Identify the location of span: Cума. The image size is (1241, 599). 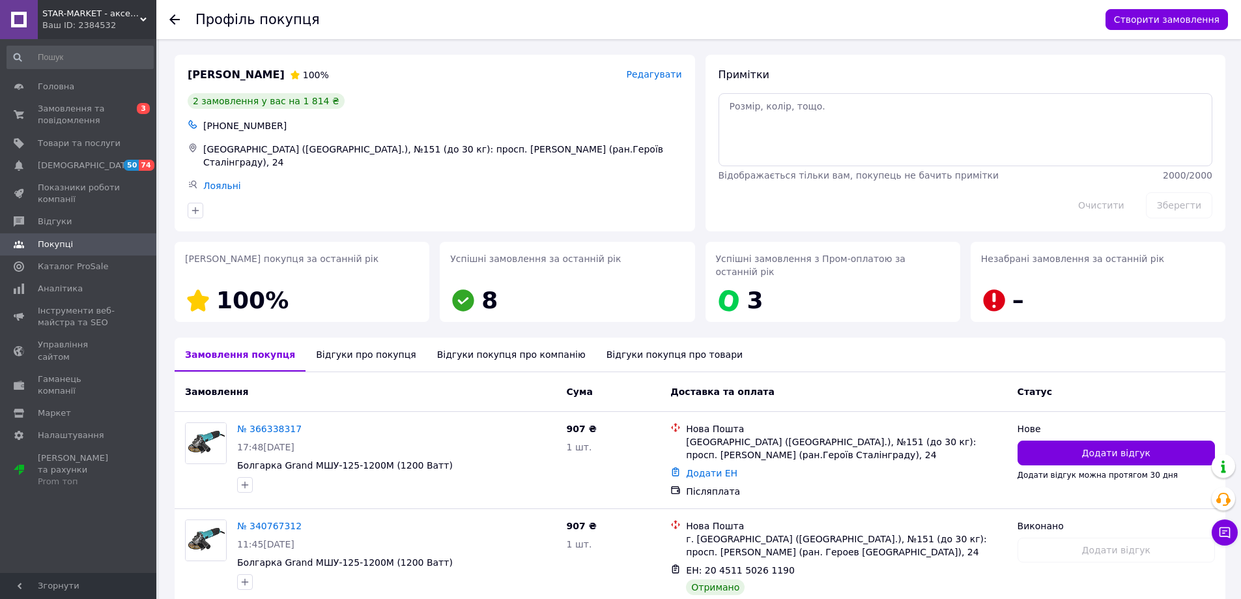
(580, 391).